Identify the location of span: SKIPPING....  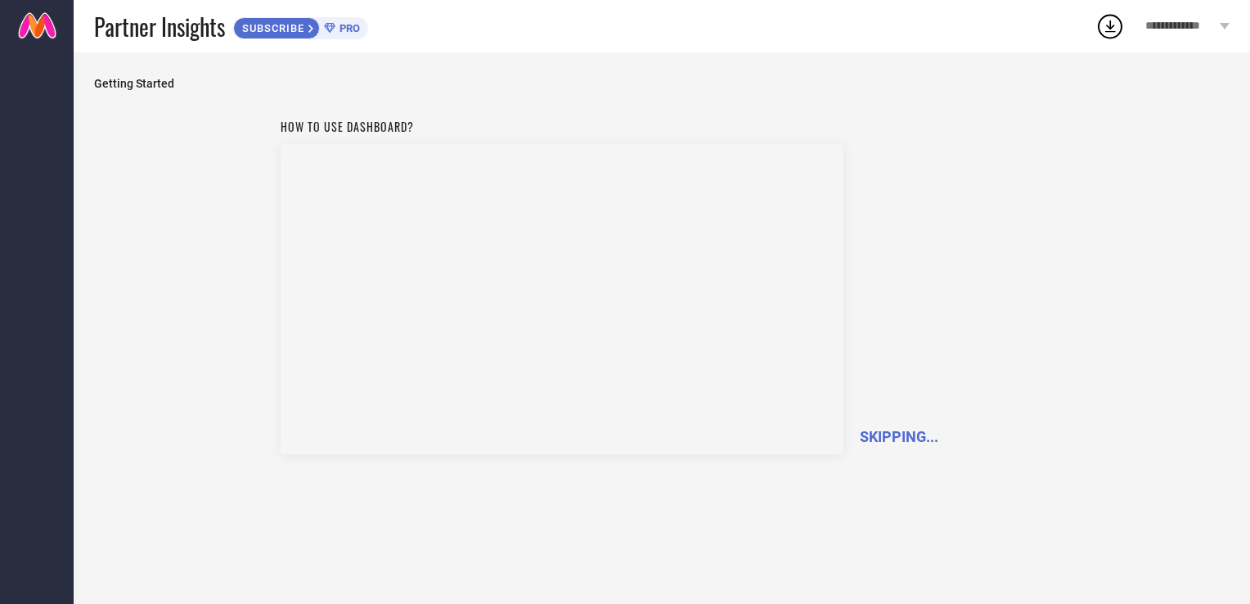
(899, 436).